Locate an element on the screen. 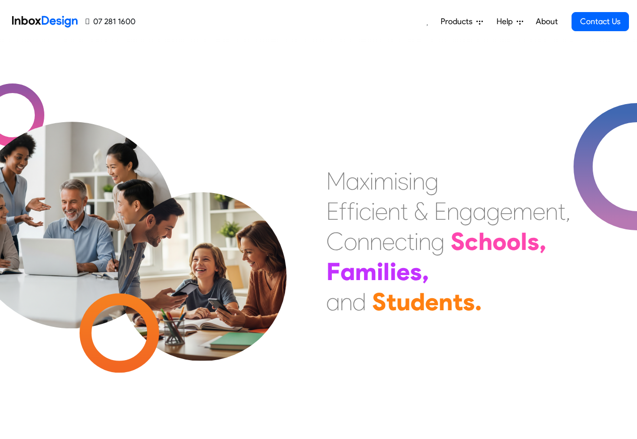 Image resolution: width=637 pixels, height=439 pixels. div: C is located at coordinates (335, 242).